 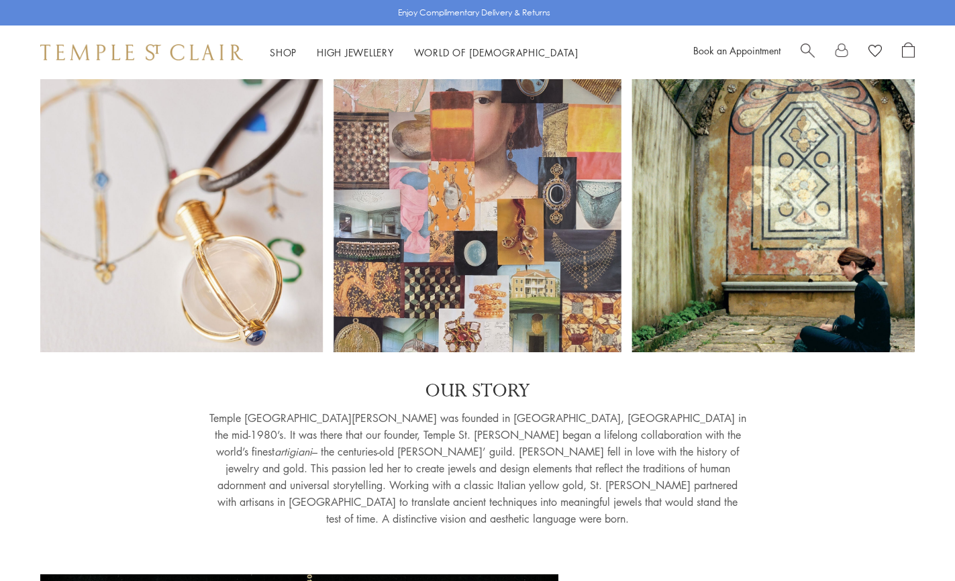 What do you see at coordinates (807, 52) in the screenshot?
I see `a: Search` at bounding box center [807, 52].